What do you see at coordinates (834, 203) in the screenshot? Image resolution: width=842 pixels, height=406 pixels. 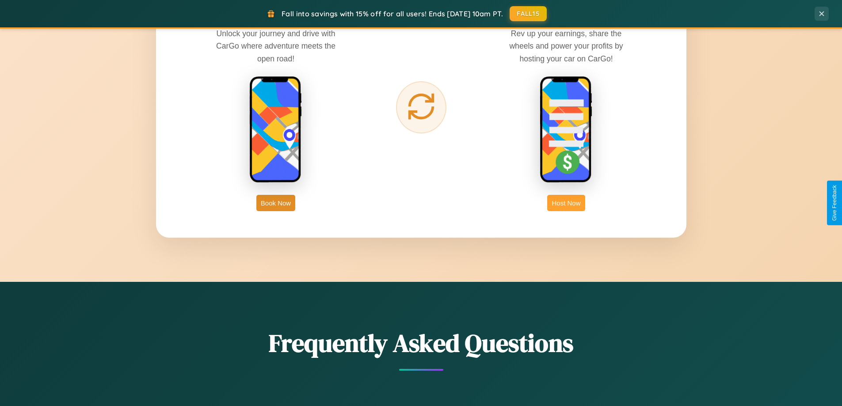 I see `div: Give Feedback` at bounding box center [834, 203].